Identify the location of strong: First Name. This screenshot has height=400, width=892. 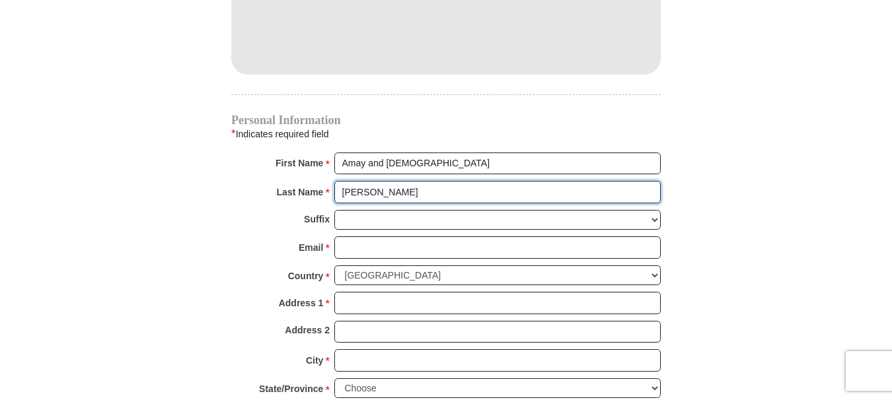
(299, 163).